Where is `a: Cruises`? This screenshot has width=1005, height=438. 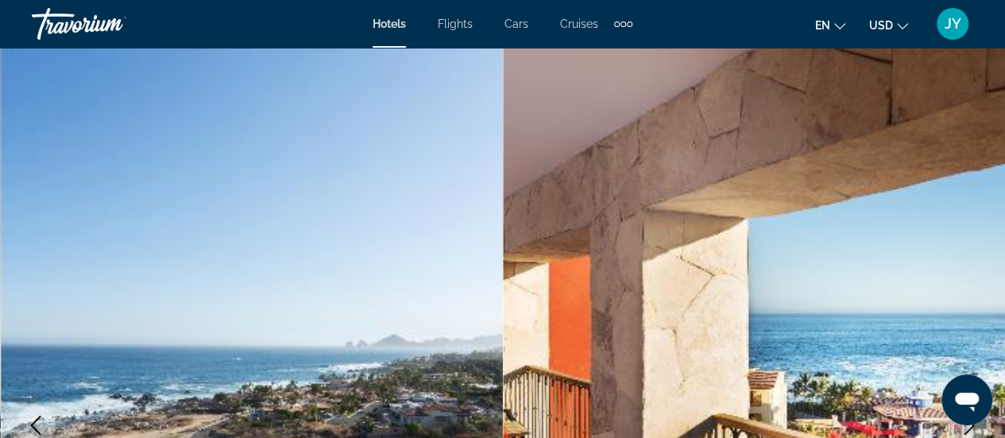
a: Cruises is located at coordinates (579, 24).